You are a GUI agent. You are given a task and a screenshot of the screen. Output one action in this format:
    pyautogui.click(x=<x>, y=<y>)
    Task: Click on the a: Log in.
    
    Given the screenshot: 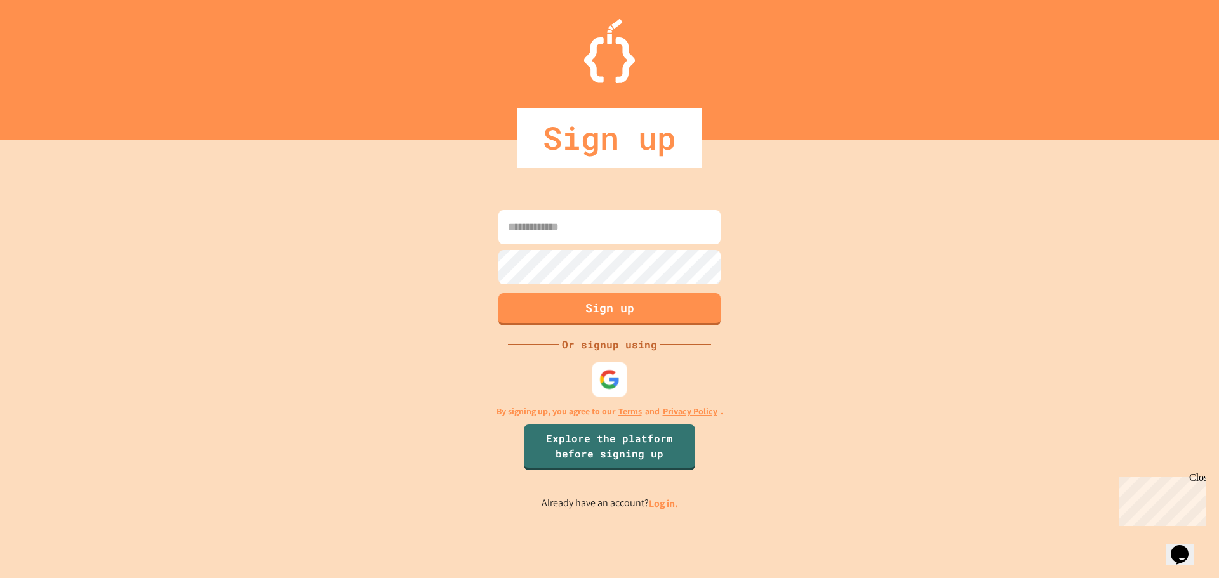 What is the action you would take?
    pyautogui.click(x=663, y=503)
    